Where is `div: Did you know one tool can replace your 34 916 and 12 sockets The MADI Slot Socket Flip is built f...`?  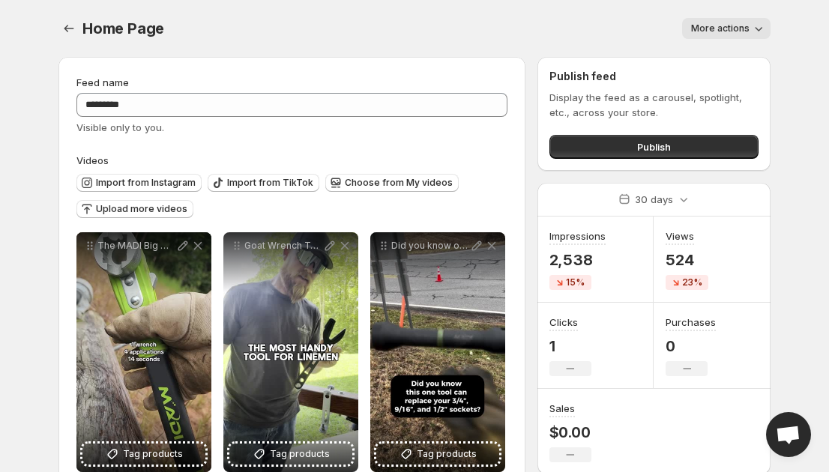 div: Did you know one tool can replace your 34 916 and 12 sockets The MADI Slot Socket Flip is built f... is located at coordinates (438, 352).